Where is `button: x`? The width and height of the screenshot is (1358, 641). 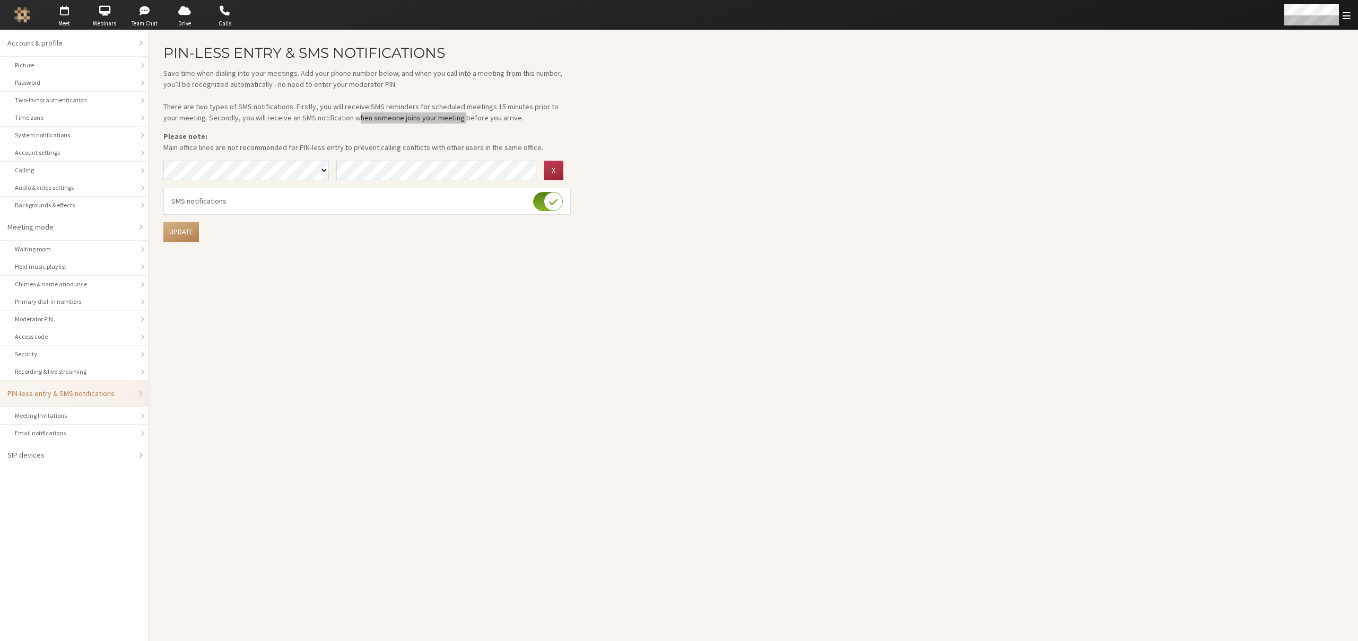 button: x is located at coordinates (553, 170).